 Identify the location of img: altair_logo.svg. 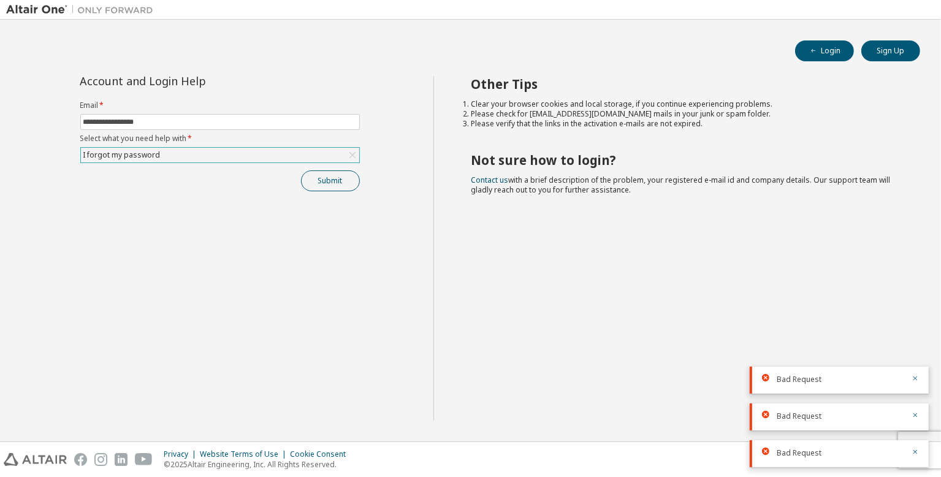
(35, 459).